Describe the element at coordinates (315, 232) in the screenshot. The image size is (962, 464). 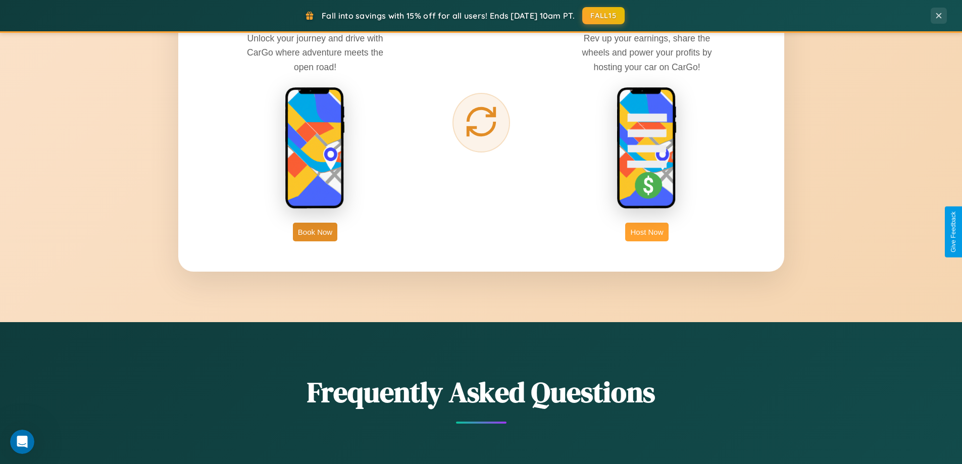
I see `button: Book Now` at that location.